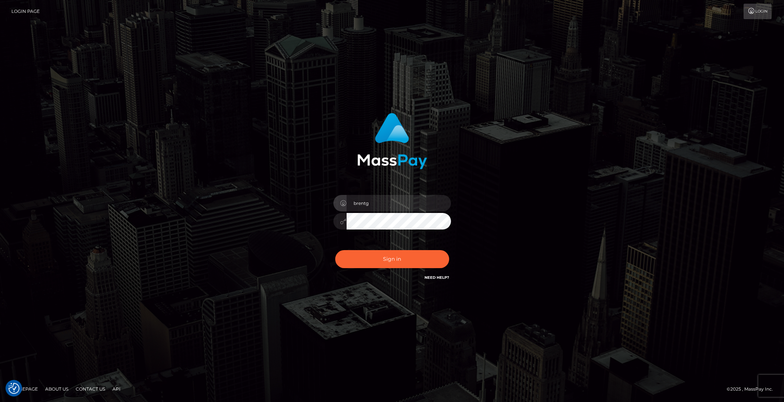 This screenshot has height=402, width=784. Describe the element at coordinates (14, 388) in the screenshot. I see `button: Consent Preferences` at that location.